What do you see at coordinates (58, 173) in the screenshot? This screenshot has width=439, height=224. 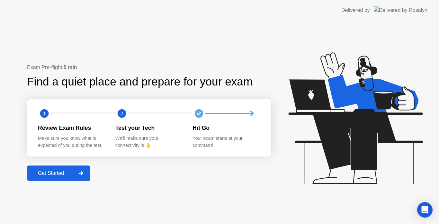 I see `button: Get Started` at bounding box center [58, 173].